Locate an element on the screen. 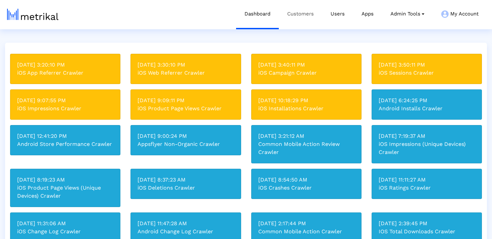  img: metrical-logo-light.png is located at coordinates (33, 14).